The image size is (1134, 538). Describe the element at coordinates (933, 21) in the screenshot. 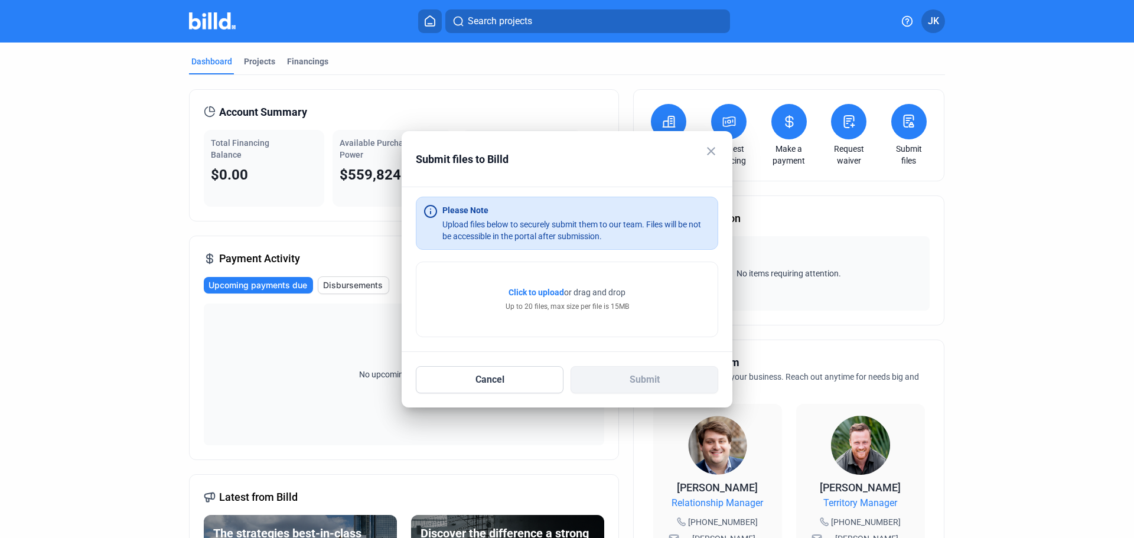

I see `span: JK` at that location.